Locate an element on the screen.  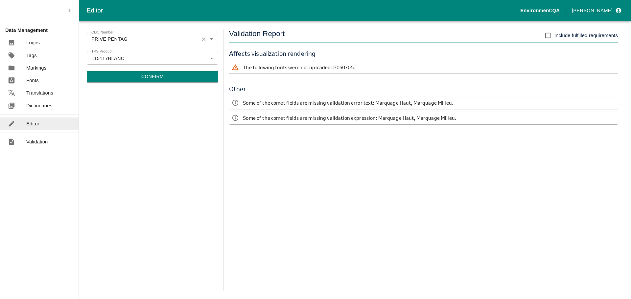
div: Editor is located at coordinates (303, 11).